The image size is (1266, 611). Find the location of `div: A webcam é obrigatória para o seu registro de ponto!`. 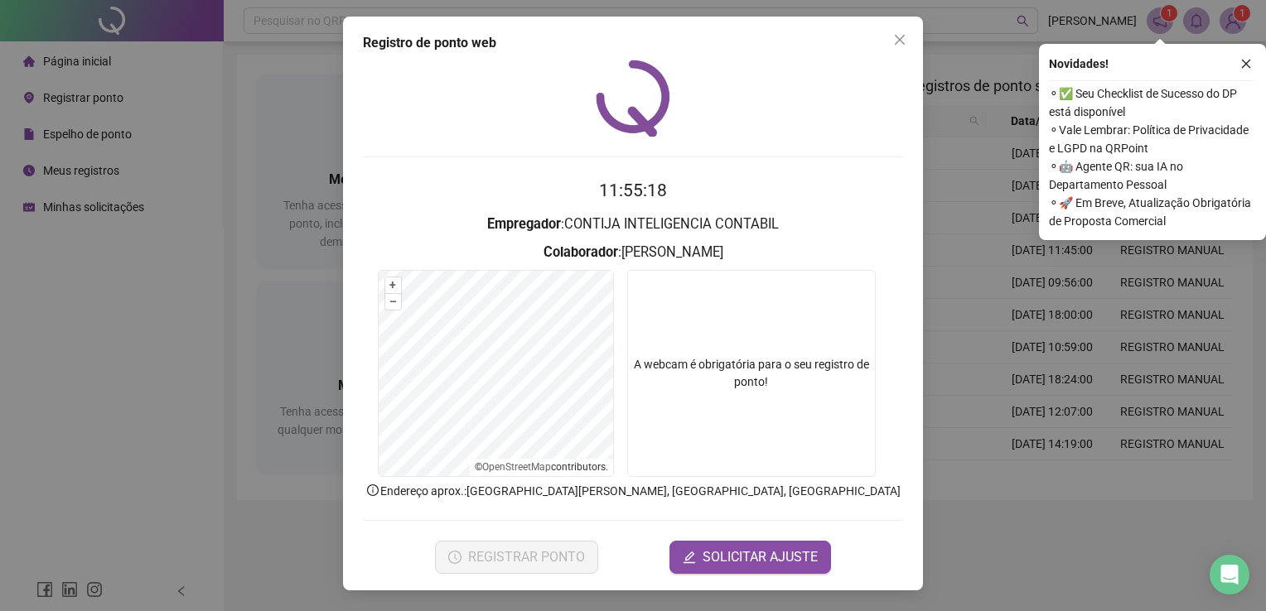

div: A webcam é obrigatória para o seu registro de ponto! is located at coordinates (751, 374).